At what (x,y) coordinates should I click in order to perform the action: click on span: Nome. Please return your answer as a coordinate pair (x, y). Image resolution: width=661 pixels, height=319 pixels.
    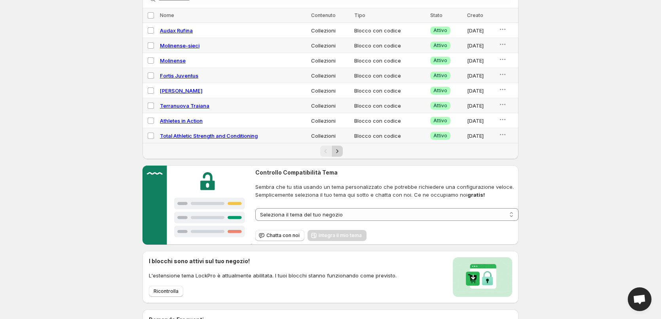
    Looking at the image, I should click on (167, 15).